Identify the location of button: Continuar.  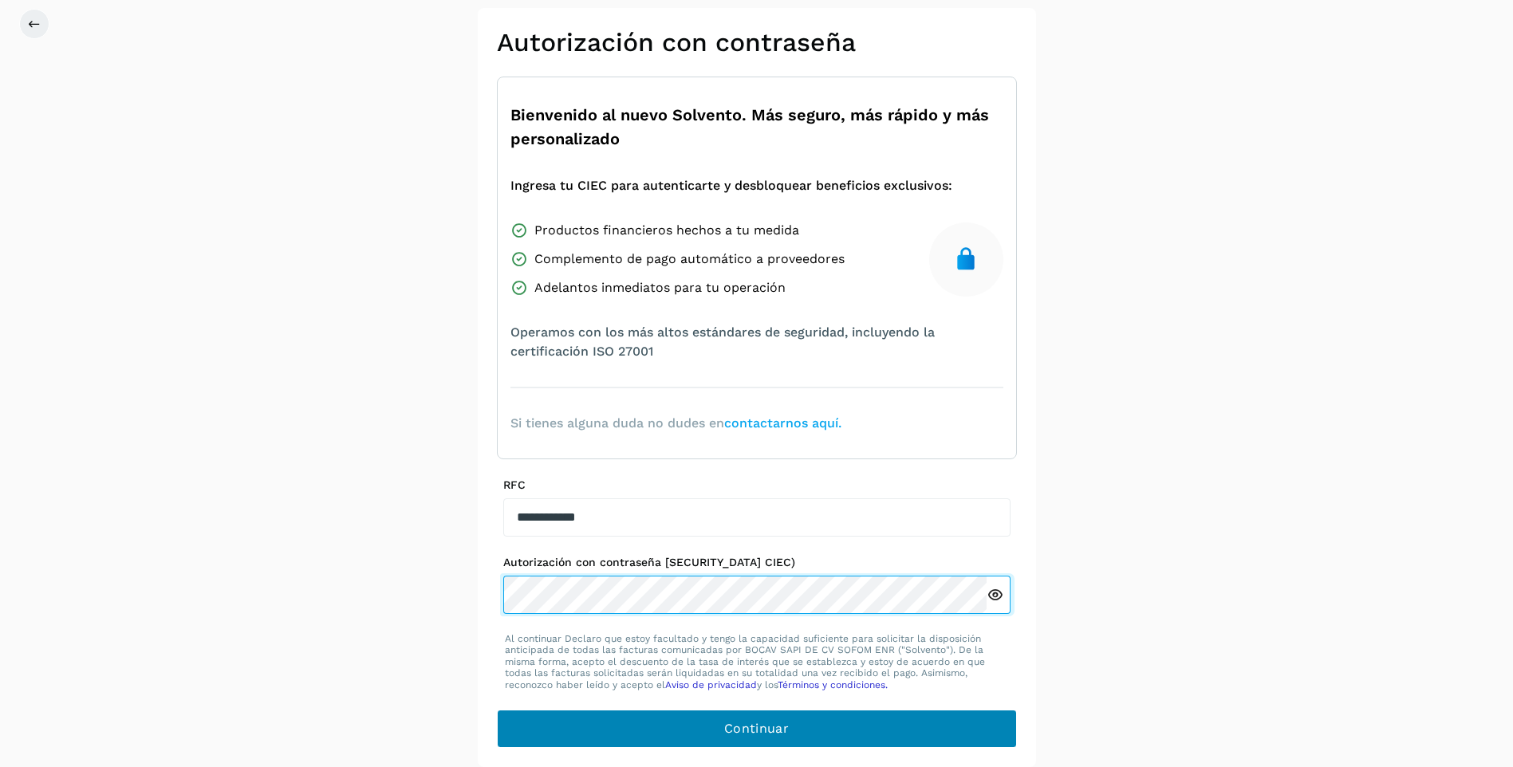
(757, 729).